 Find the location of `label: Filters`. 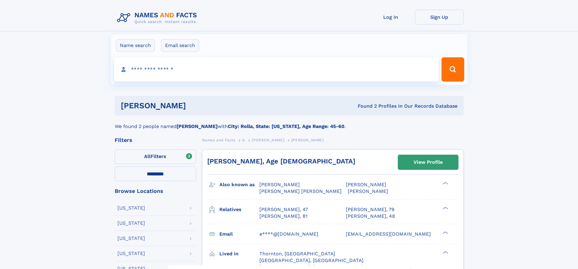

label: Filters is located at coordinates (155, 157).